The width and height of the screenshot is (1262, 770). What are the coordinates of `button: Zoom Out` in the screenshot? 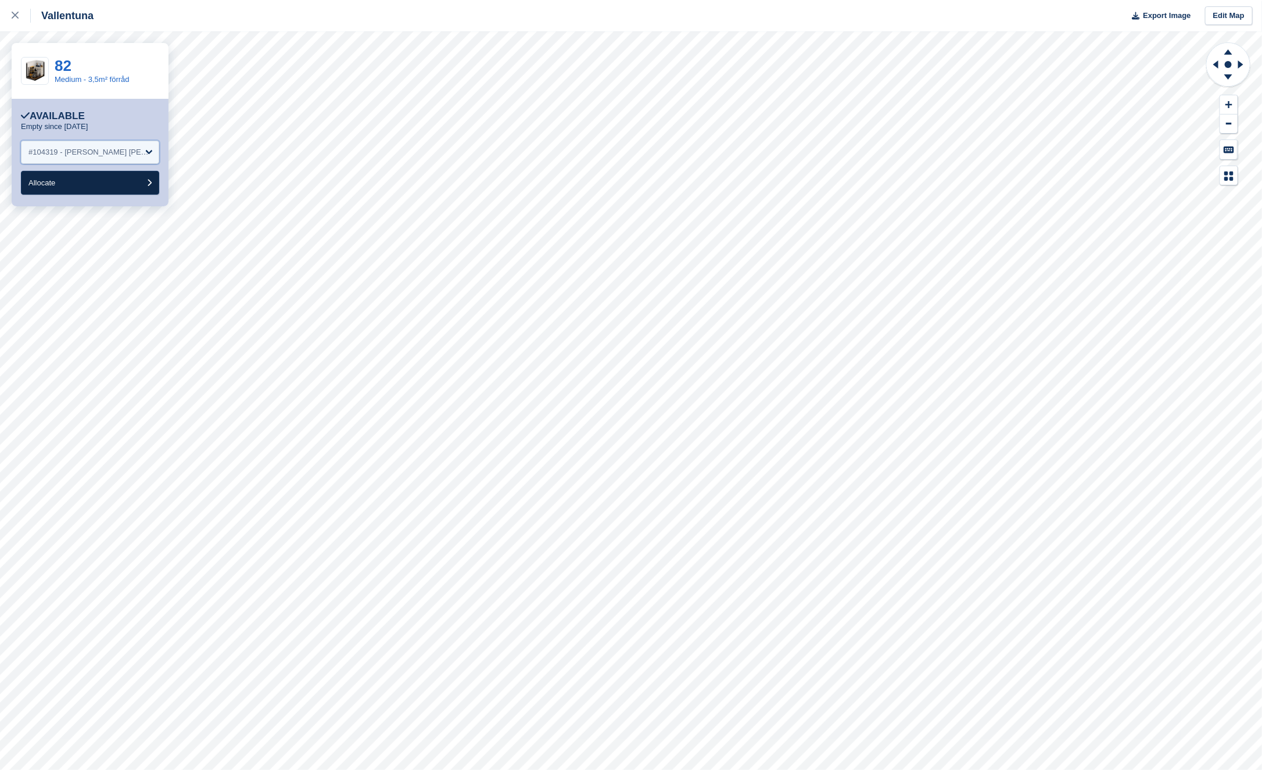 It's located at (1229, 124).